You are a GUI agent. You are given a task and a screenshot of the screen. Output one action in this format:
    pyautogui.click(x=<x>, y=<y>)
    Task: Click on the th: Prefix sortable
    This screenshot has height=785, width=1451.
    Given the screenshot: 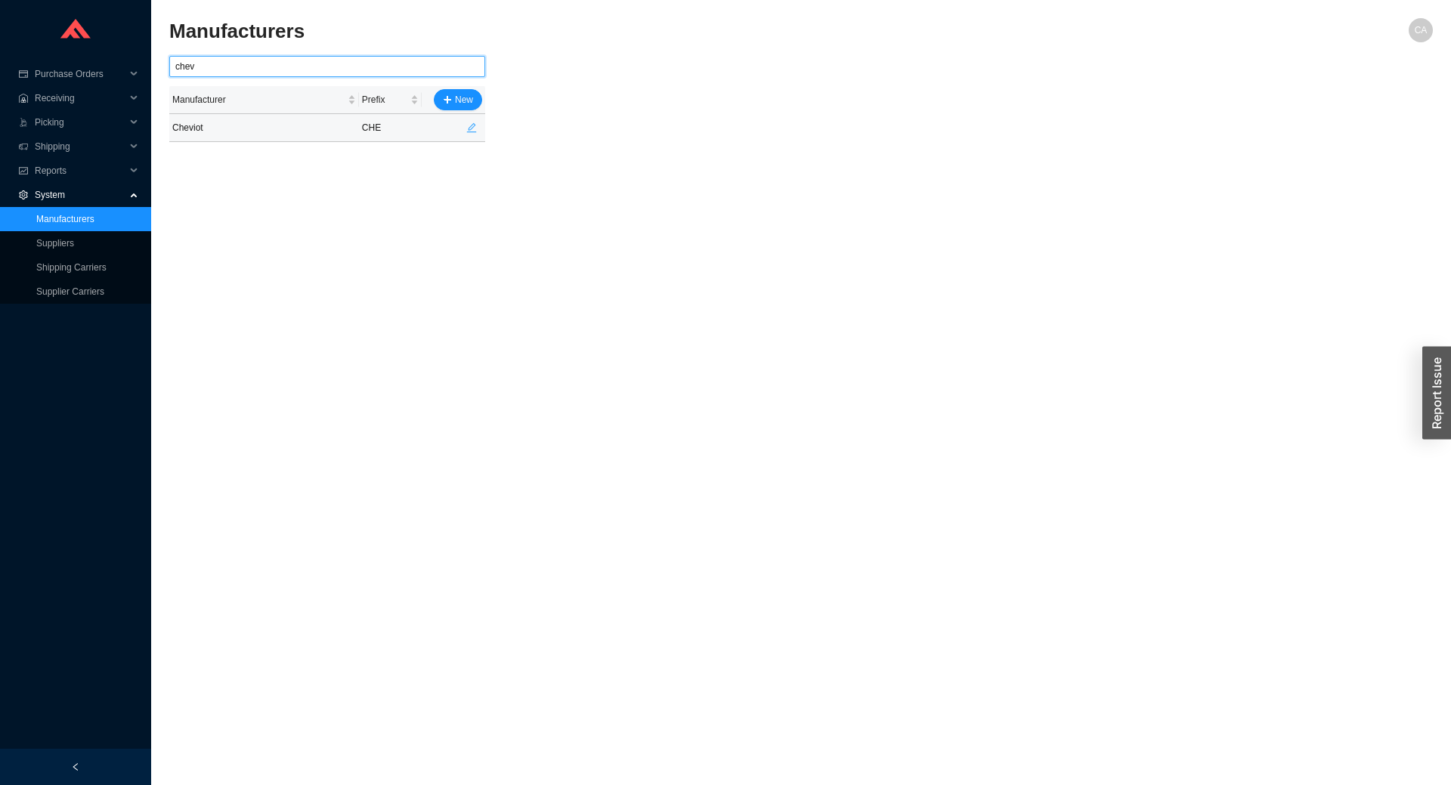 What is the action you would take?
    pyautogui.click(x=391, y=100)
    